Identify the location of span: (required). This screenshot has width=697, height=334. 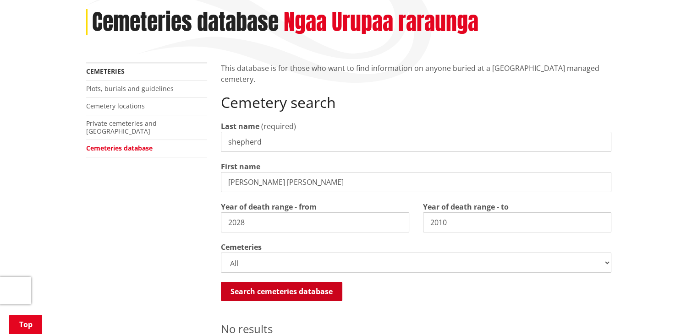
(278, 126).